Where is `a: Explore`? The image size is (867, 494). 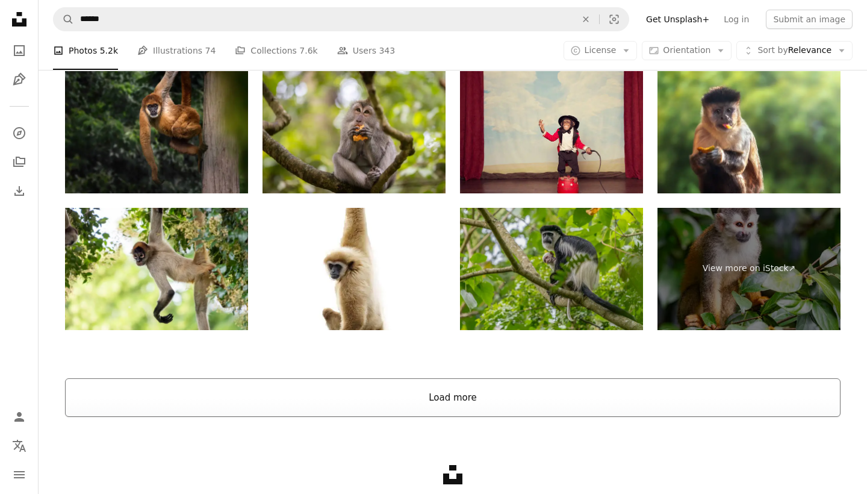 a: Explore is located at coordinates (19, 133).